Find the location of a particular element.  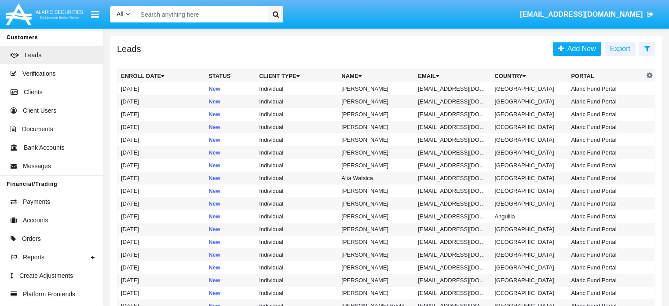

span: Verifications is located at coordinates (39, 73).